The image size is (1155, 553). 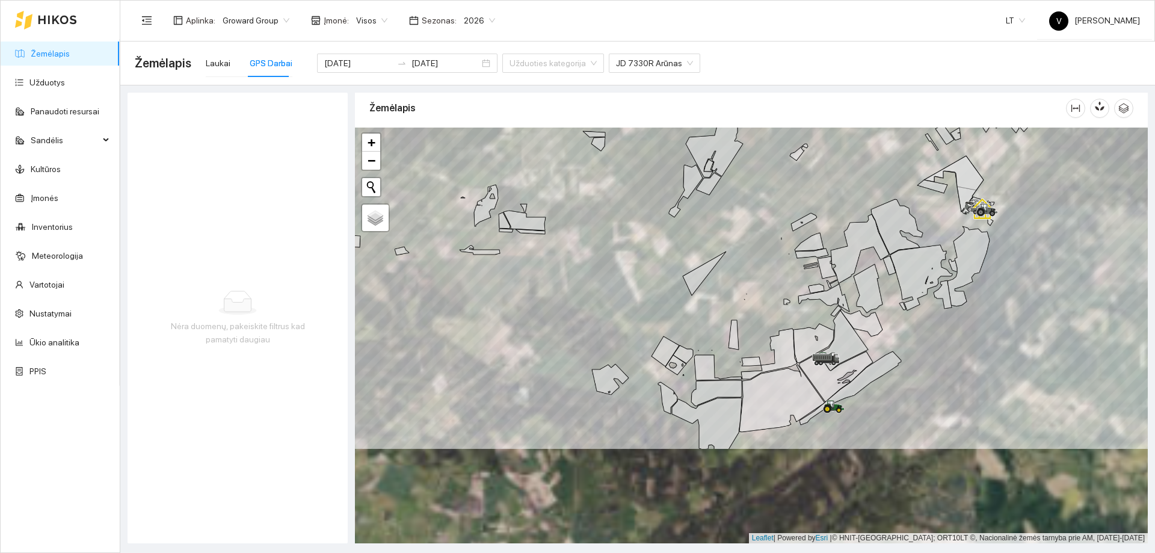 What do you see at coordinates (358, 63) in the screenshot?
I see `input: Pradžios data` at bounding box center [358, 63].